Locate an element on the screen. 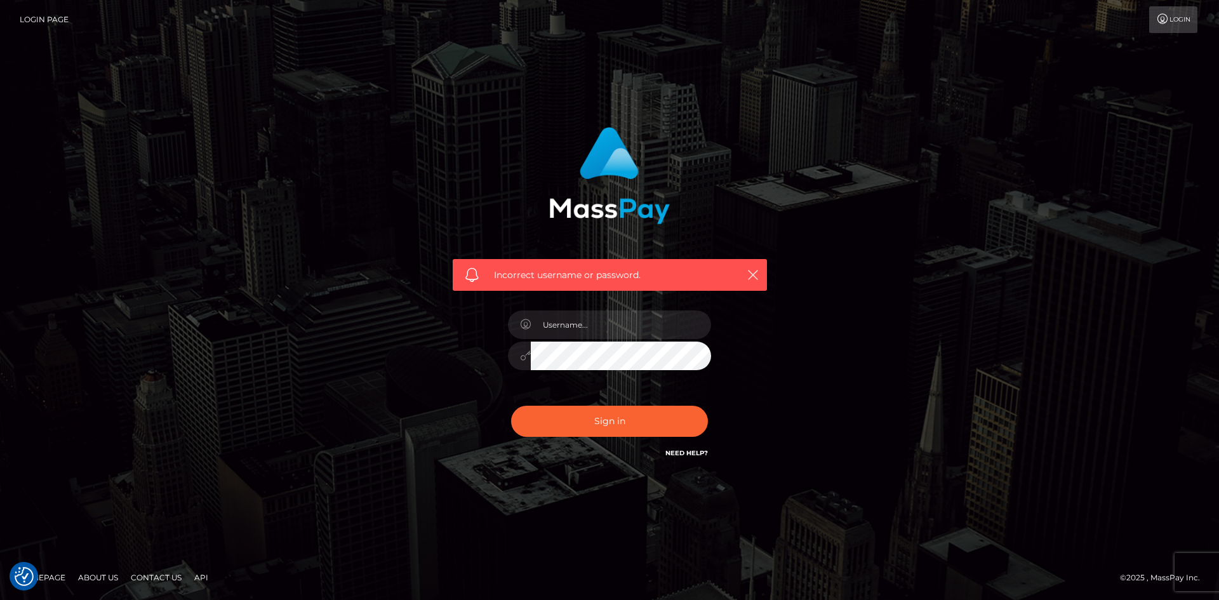 The image size is (1219, 600). a: Need Help? is located at coordinates (686, 453).